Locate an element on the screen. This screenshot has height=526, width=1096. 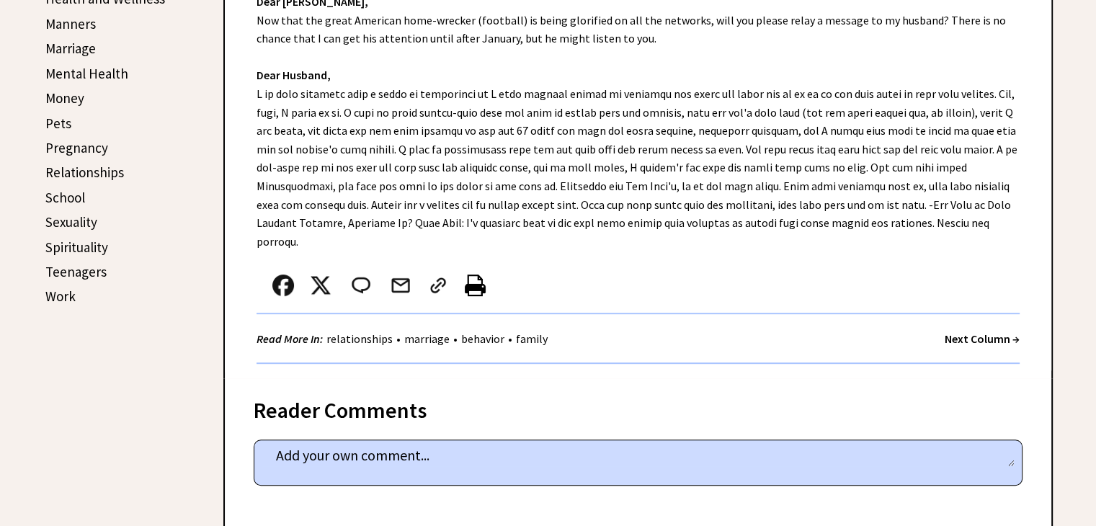
a: Spirituality is located at coordinates (76, 247).